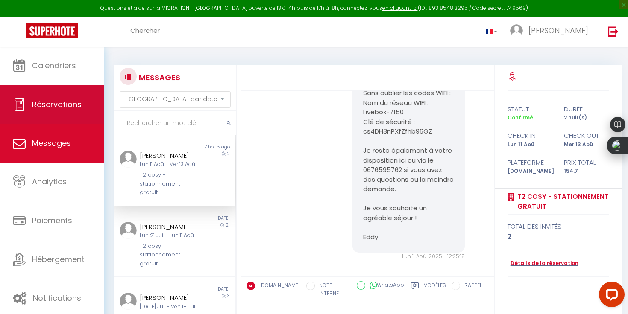 This screenshot has width=628, height=314. What do you see at coordinates (52, 220) in the screenshot?
I see `span: Paiements` at bounding box center [52, 220].